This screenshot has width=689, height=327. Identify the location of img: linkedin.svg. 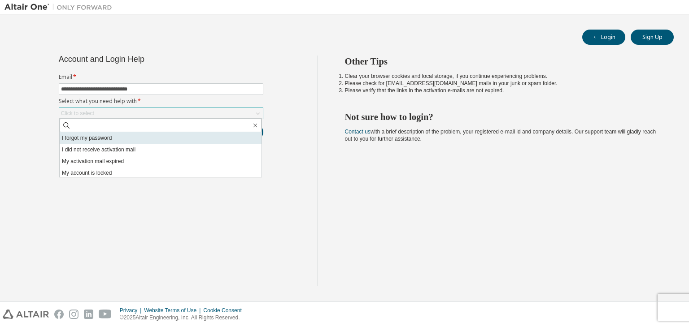
(88, 314).